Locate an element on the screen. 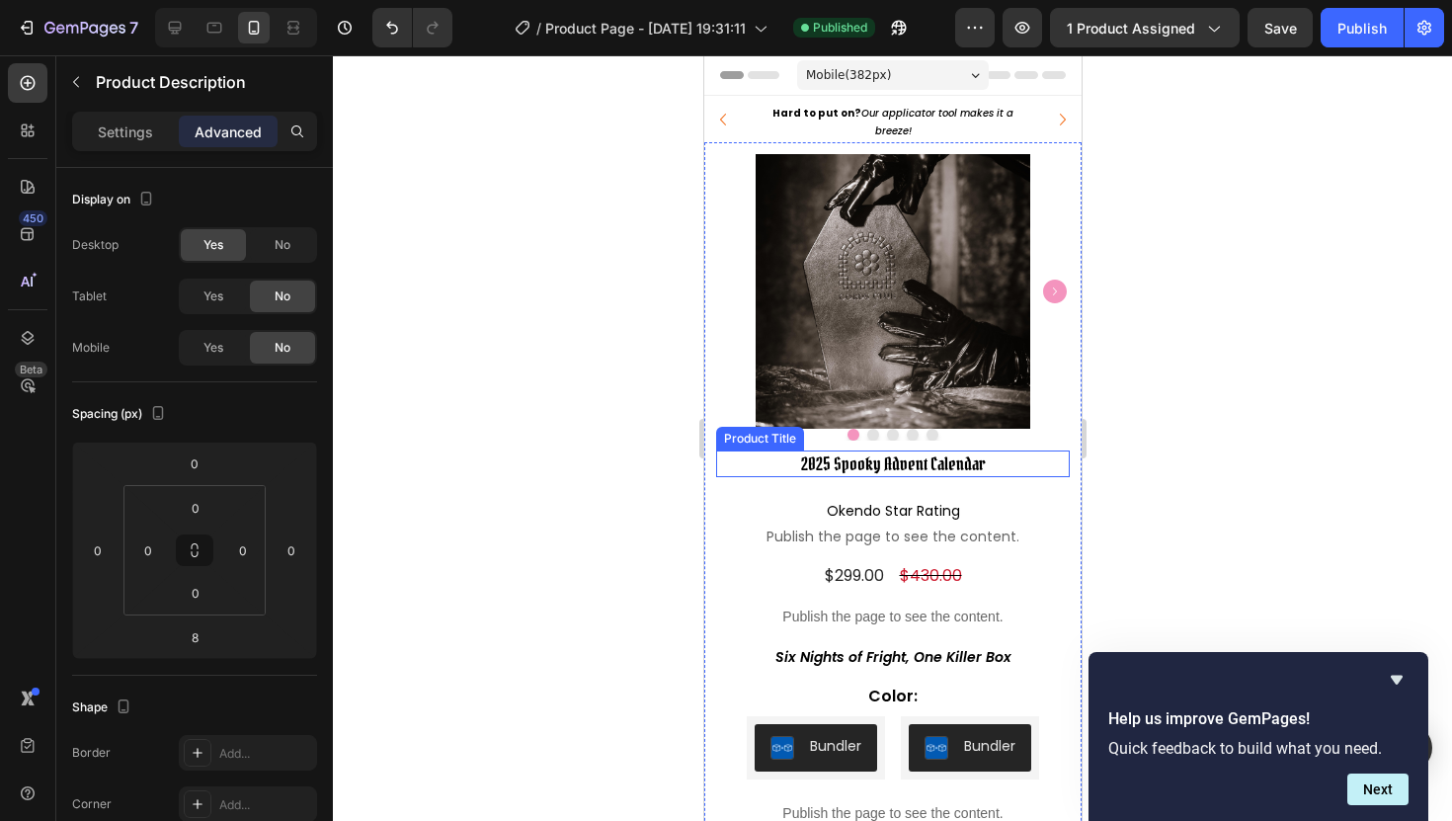 This screenshot has height=821, width=1452. div: $430.00 is located at coordinates (226, 521).